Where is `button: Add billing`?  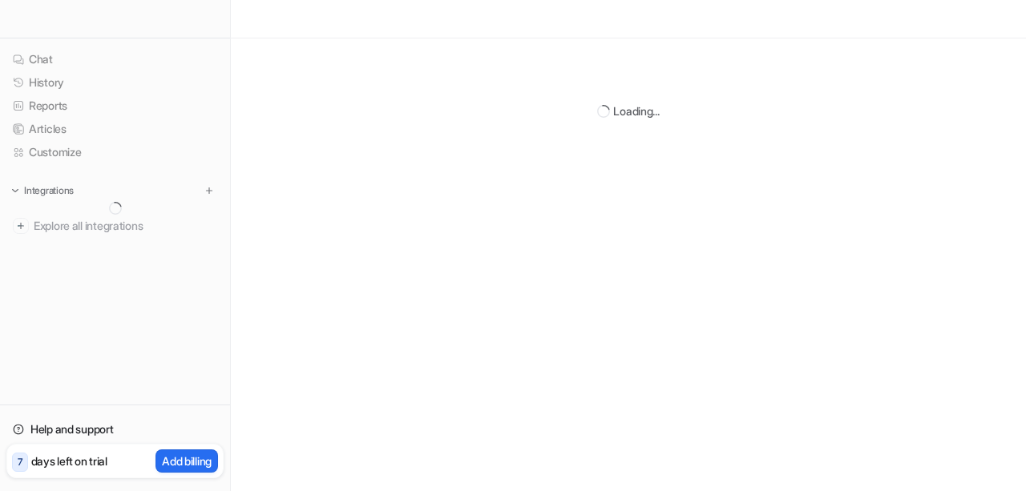
button: Add billing is located at coordinates (187, 461).